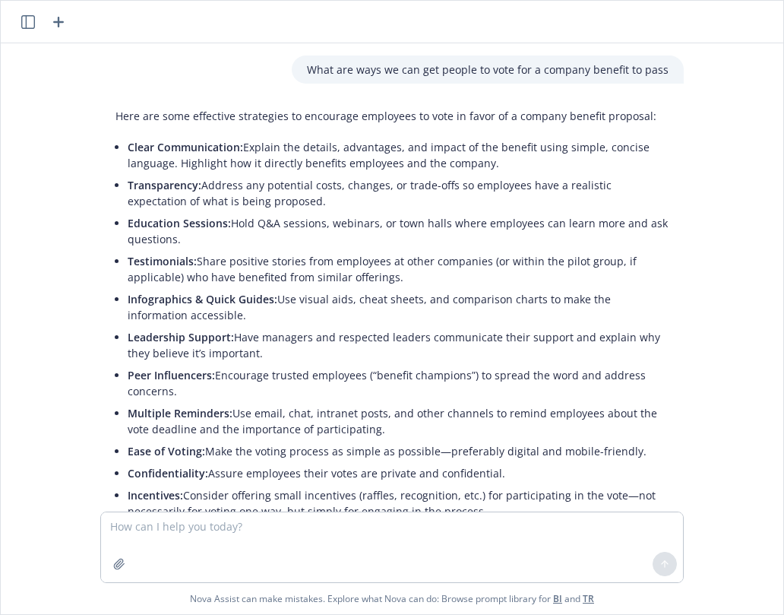 Image resolution: width=784 pixels, height=615 pixels. Describe the element at coordinates (162, 261) in the screenshot. I see `span: Testimonials:` at that location.